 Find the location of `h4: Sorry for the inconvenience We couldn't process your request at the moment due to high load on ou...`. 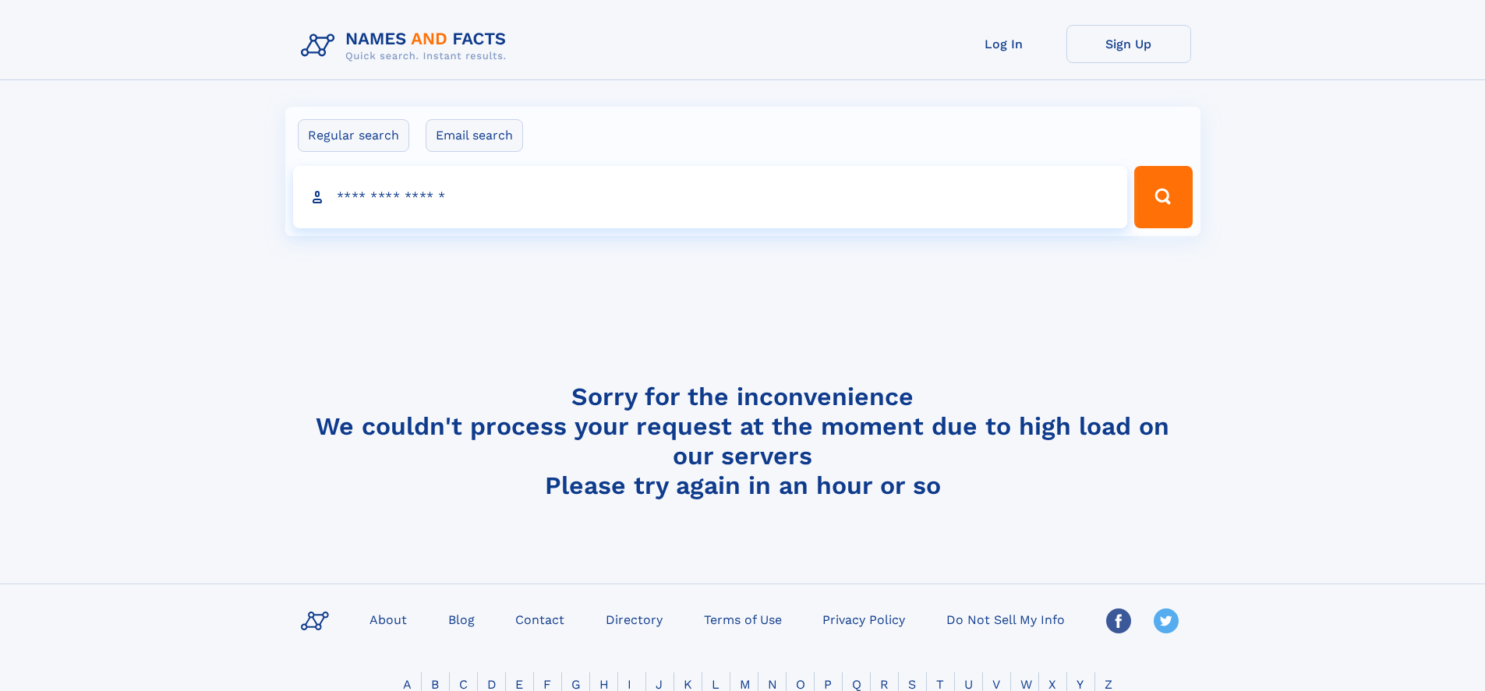

h4: Sorry for the inconvenience We couldn't process your request at the moment due to high load on ou... is located at coordinates (743, 441).